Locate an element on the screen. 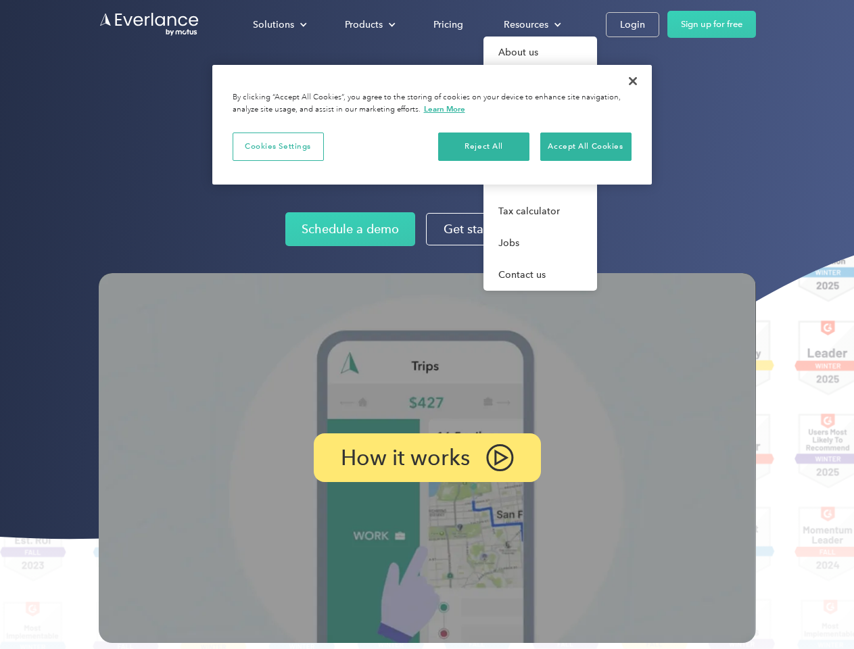  a: Login is located at coordinates (632, 24).